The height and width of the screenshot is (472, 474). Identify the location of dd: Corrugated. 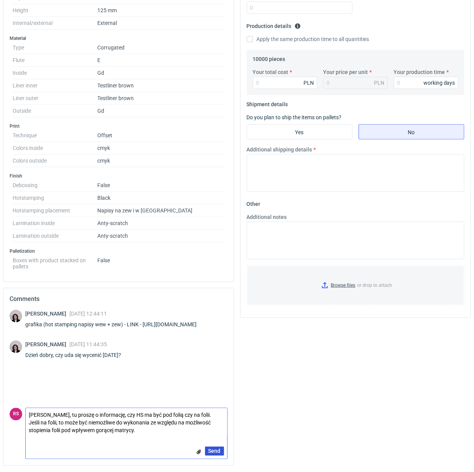
(161, 48).